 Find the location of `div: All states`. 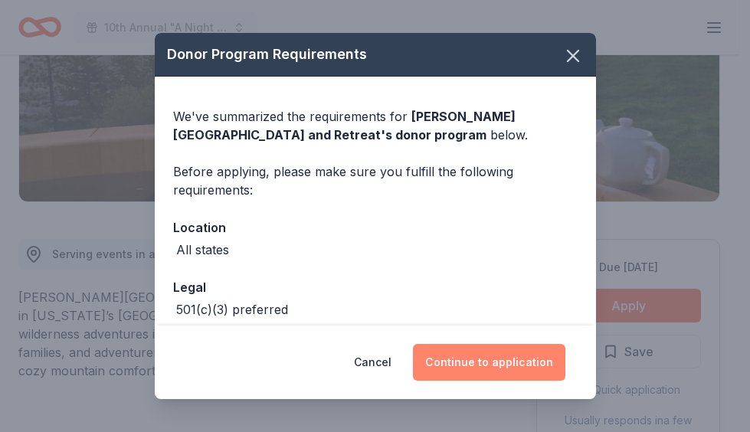

div: All states is located at coordinates (202, 250).